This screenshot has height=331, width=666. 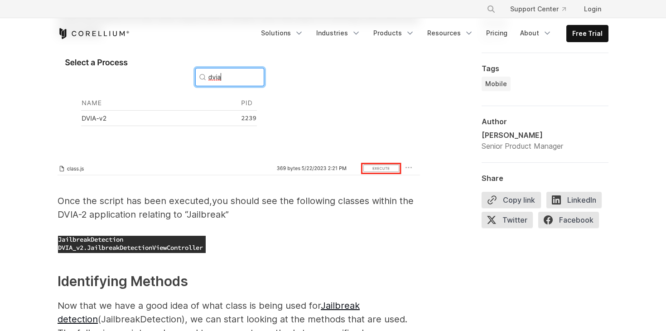 What do you see at coordinates (545, 68) in the screenshot?
I see `div: Tags` at bounding box center [545, 68].